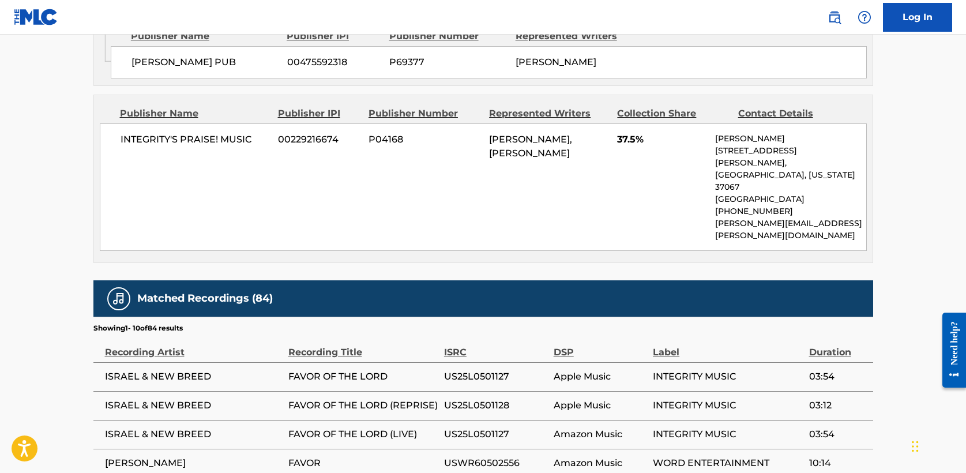  What do you see at coordinates (865, 17) in the screenshot?
I see `div: Help` at bounding box center [865, 17].